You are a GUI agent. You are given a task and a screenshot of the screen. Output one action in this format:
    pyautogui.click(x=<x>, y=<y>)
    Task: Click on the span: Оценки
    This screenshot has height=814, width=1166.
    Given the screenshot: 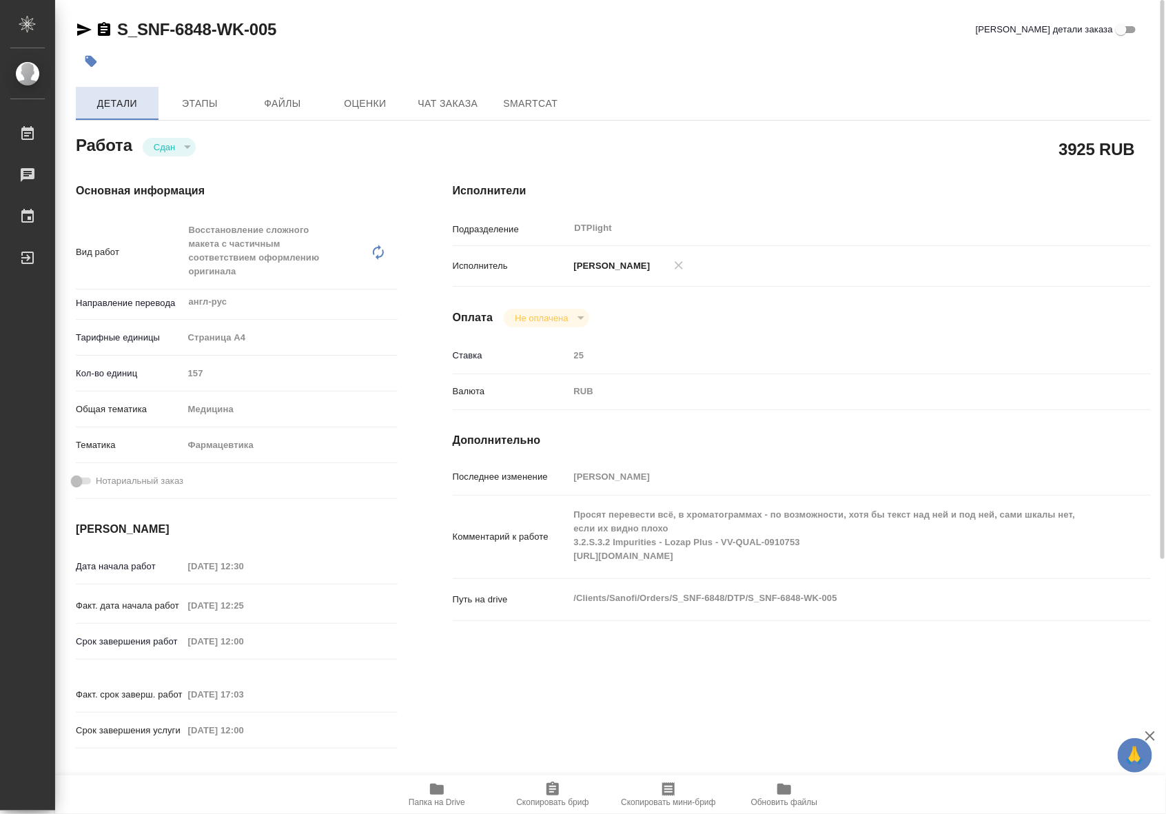 What is the action you would take?
    pyautogui.click(x=365, y=103)
    